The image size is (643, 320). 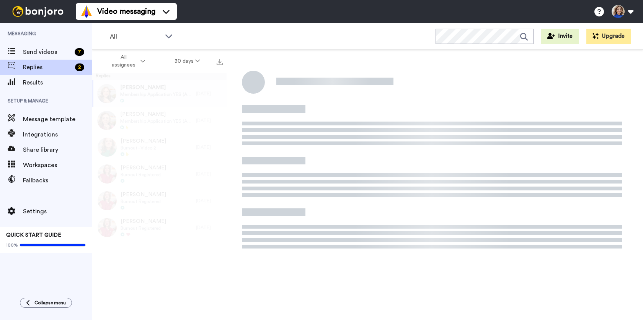 What do you see at coordinates (86, 11) in the screenshot?
I see `img: vm-color.svg` at bounding box center [86, 11].